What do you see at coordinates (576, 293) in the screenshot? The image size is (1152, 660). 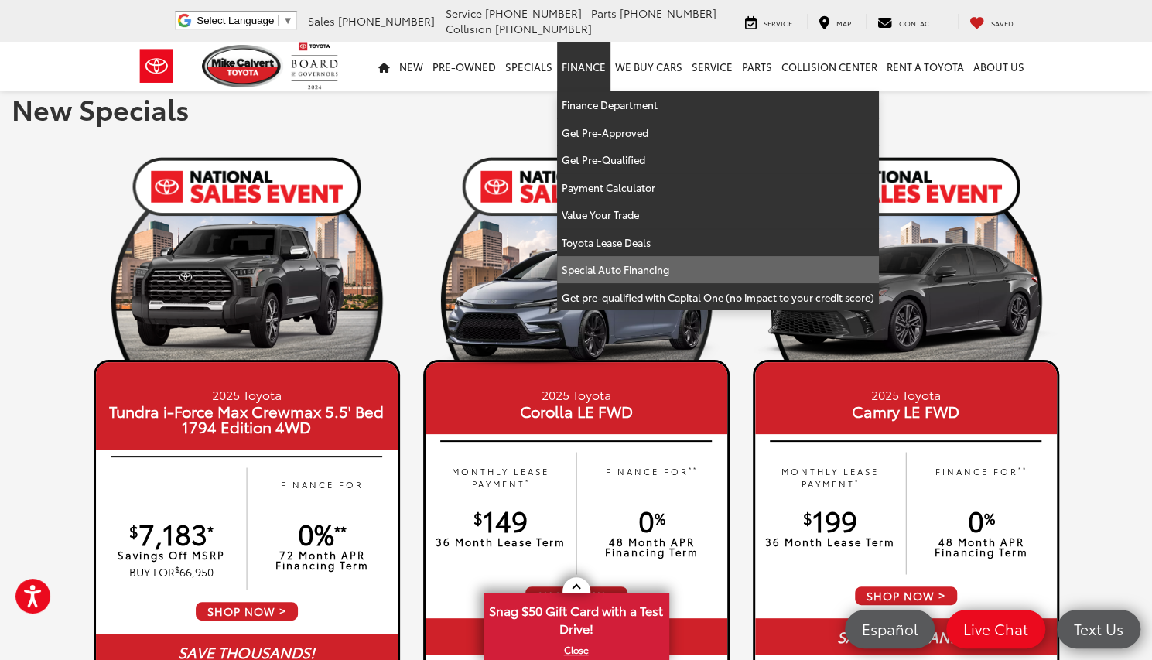 I see `img: 25_Corolla_XSE_Celestite_Left` at bounding box center [576, 293].